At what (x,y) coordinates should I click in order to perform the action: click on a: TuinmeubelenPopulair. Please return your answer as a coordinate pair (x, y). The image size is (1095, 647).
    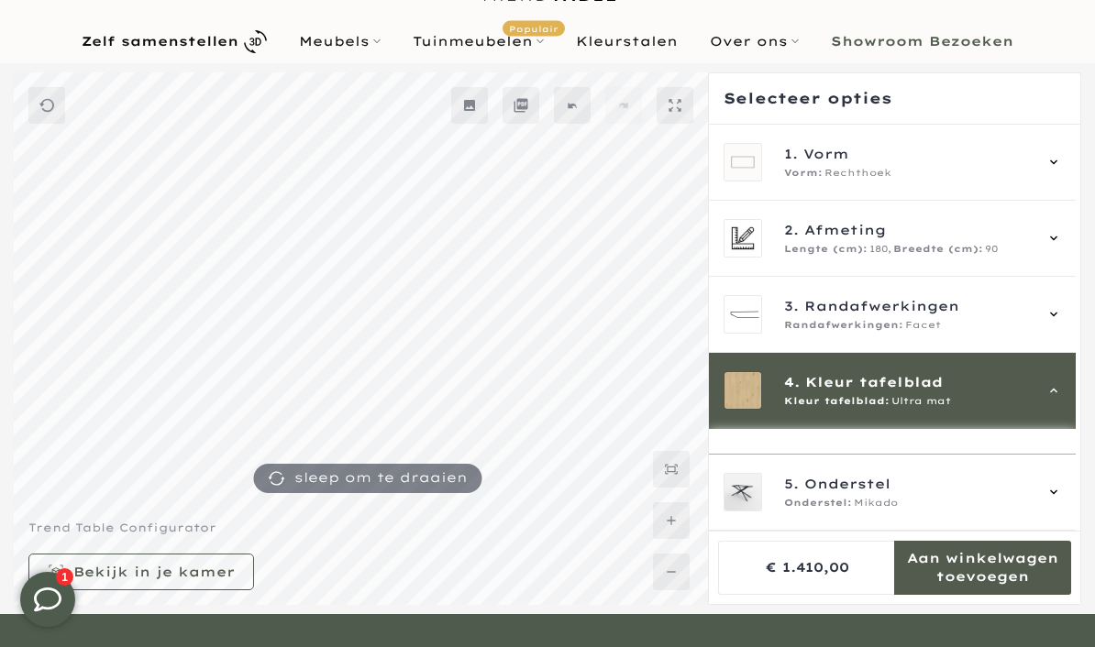
    Looking at the image, I should click on (479, 41).